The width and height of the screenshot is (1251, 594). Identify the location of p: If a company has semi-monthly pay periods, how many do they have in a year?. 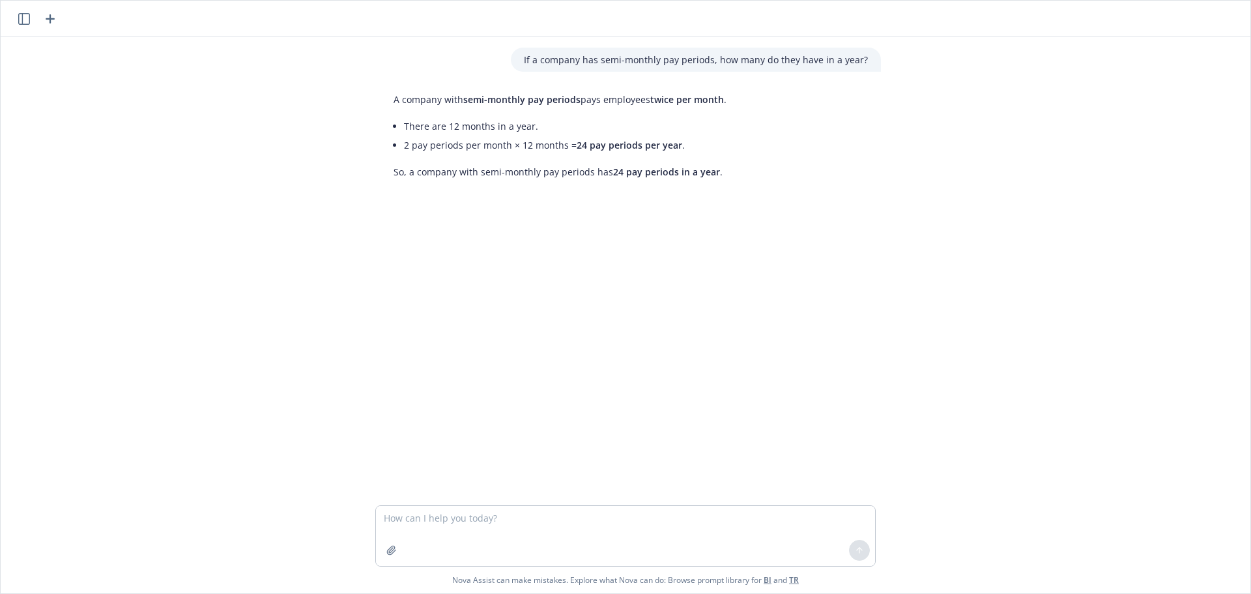
(696, 59).